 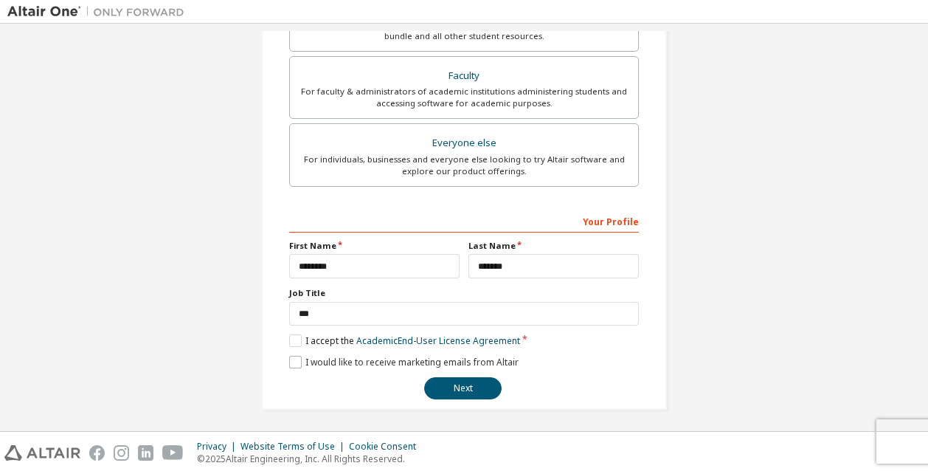 I want to click on img: altair_logo.svg, so click(x=42, y=452).